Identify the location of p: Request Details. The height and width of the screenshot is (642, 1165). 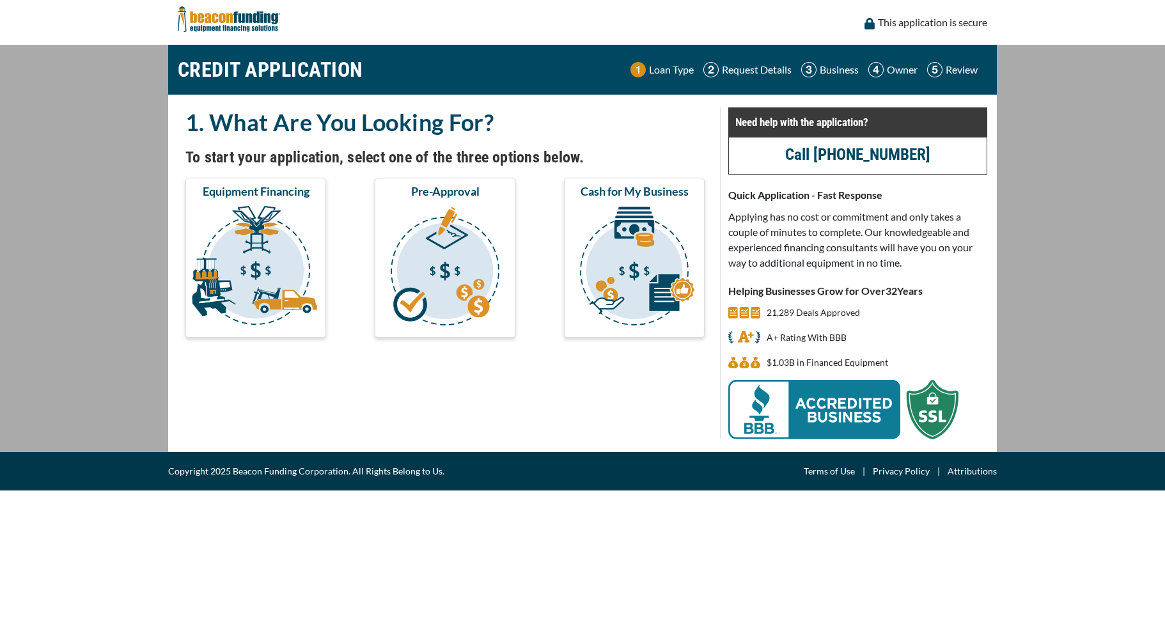
(756, 70).